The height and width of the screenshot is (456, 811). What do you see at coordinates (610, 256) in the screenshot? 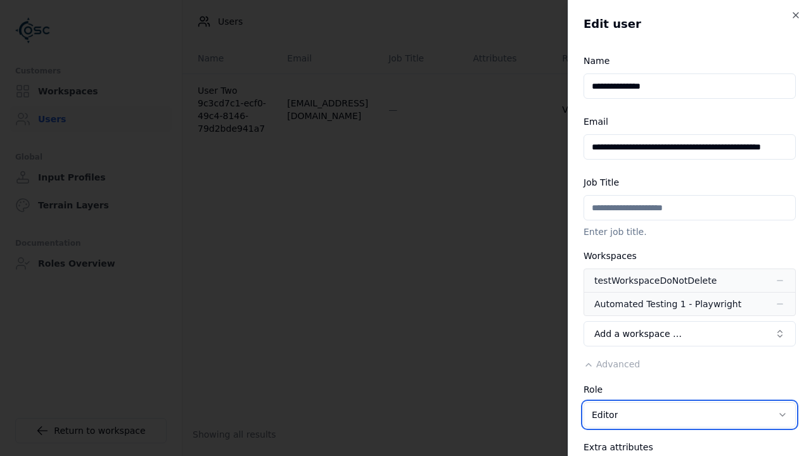
I see `label: Workspaces` at bounding box center [610, 256].